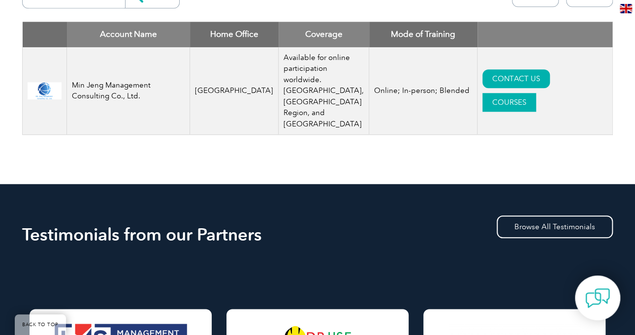 Image resolution: width=635 pixels, height=335 pixels. What do you see at coordinates (597, 298) in the screenshot?
I see `img: contact-chat.png` at bounding box center [597, 298].